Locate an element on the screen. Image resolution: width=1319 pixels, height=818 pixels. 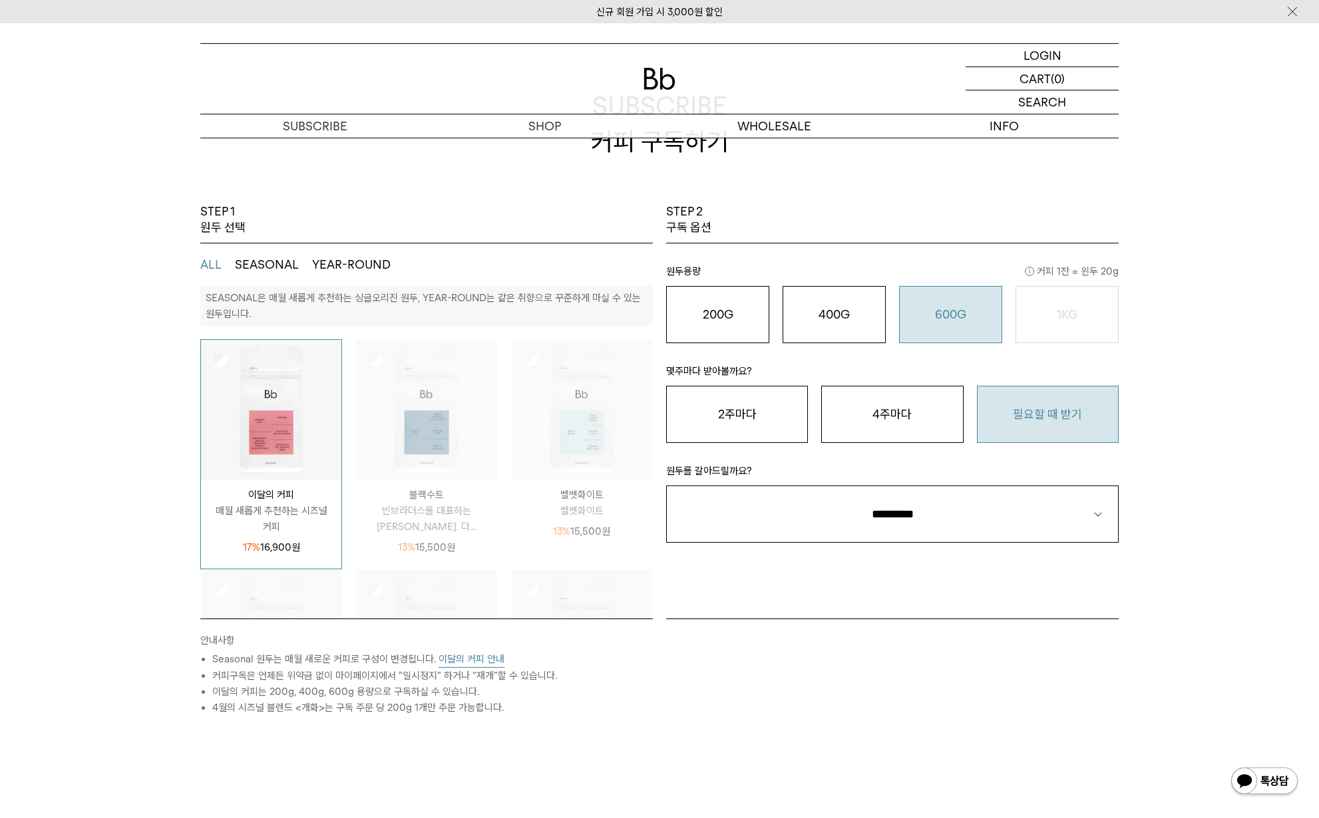
p: WHOLESALE is located at coordinates (774, 126).